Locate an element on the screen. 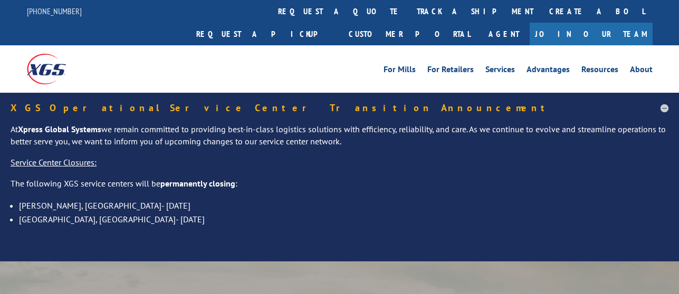 Image resolution: width=679 pixels, height=294 pixels. strong: permanently closing is located at coordinates (198, 183).